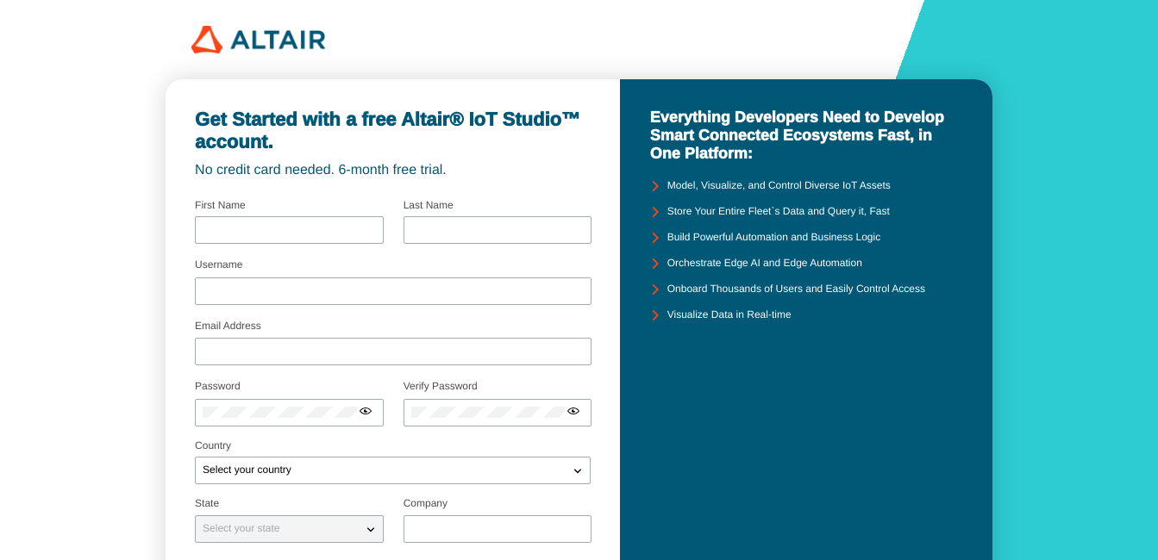  I want to click on label: Email Address, so click(228, 326).